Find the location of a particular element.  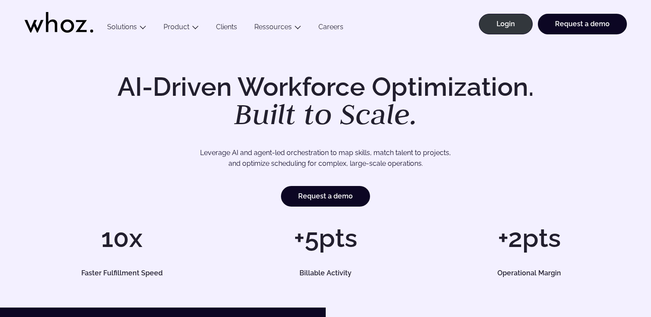

em: Built to Scale. is located at coordinates (326, 114).